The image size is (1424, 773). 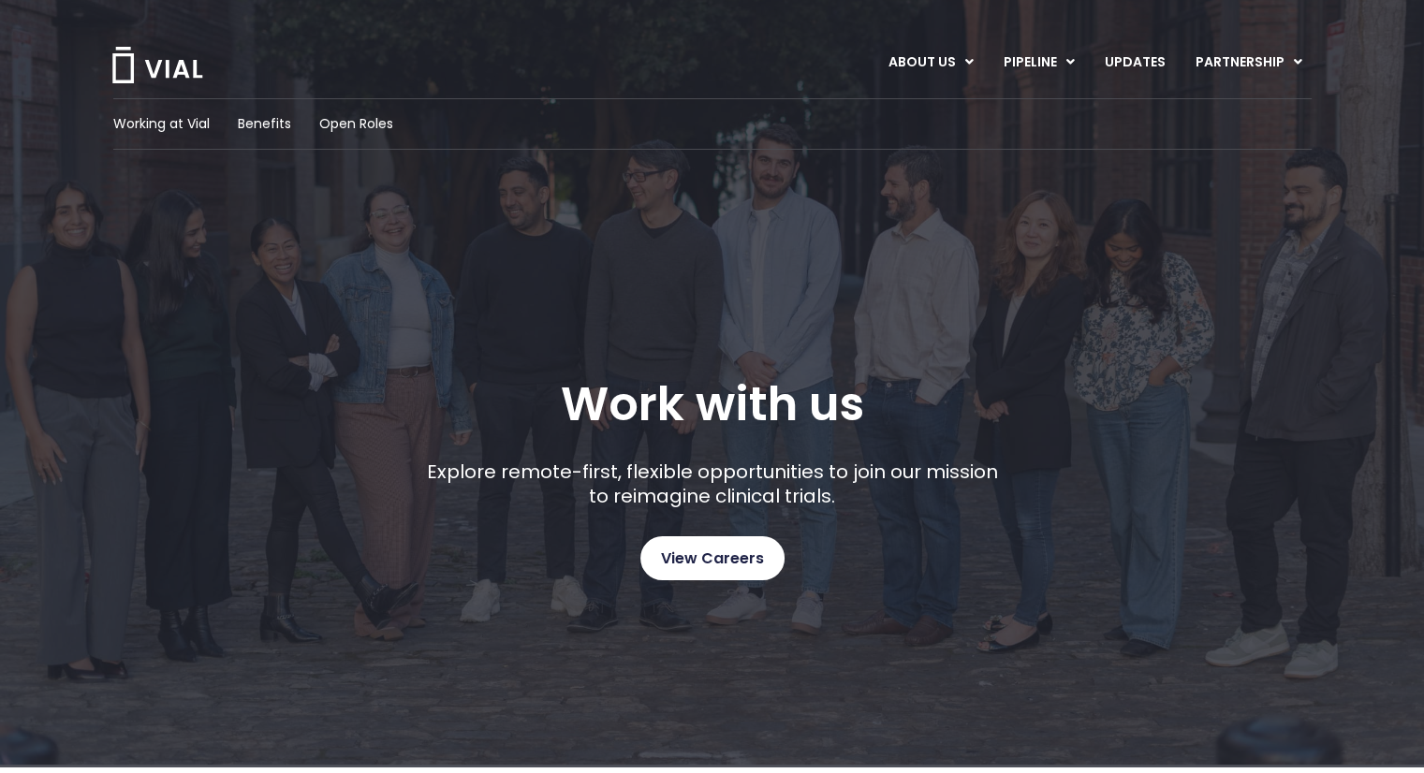 I want to click on a: View Careers, so click(x=712, y=558).